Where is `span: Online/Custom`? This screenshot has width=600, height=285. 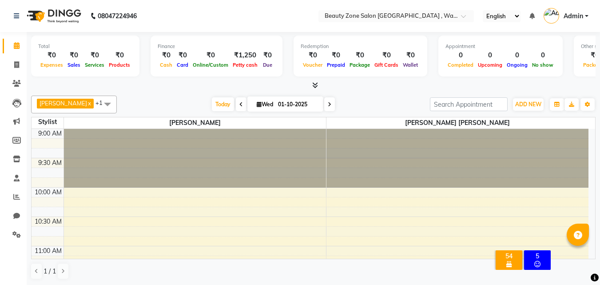 span: Online/Custom is located at coordinates (211, 65).